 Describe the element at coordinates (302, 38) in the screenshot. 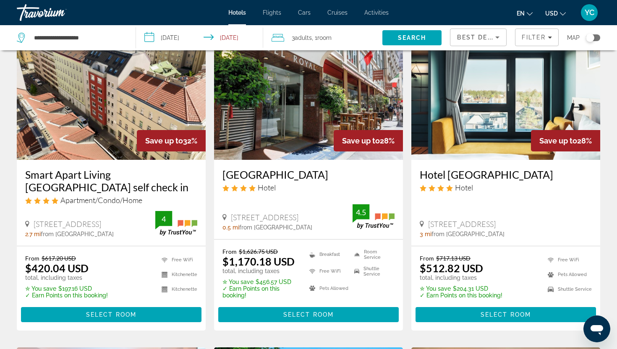

I see `span: 3` at that location.